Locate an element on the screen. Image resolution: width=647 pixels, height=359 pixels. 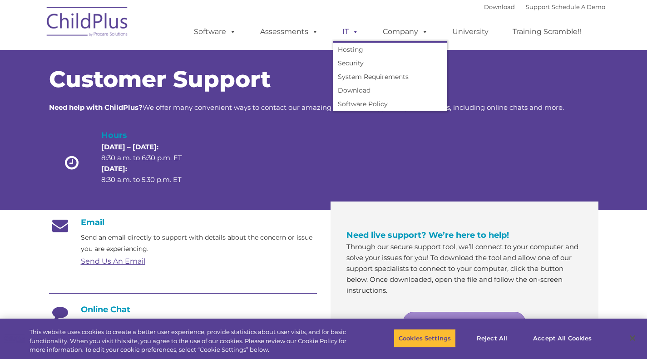
a: Connect with Customer Support is located at coordinates (464, 323).